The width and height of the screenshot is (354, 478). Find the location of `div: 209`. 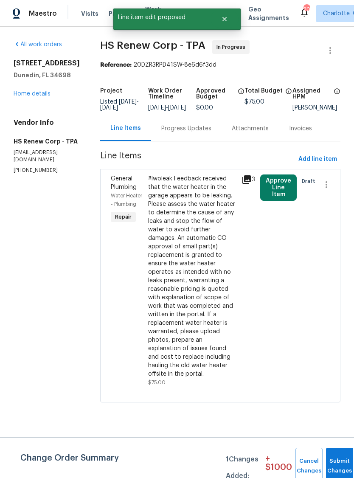

div: 209 is located at coordinates (307, 9).